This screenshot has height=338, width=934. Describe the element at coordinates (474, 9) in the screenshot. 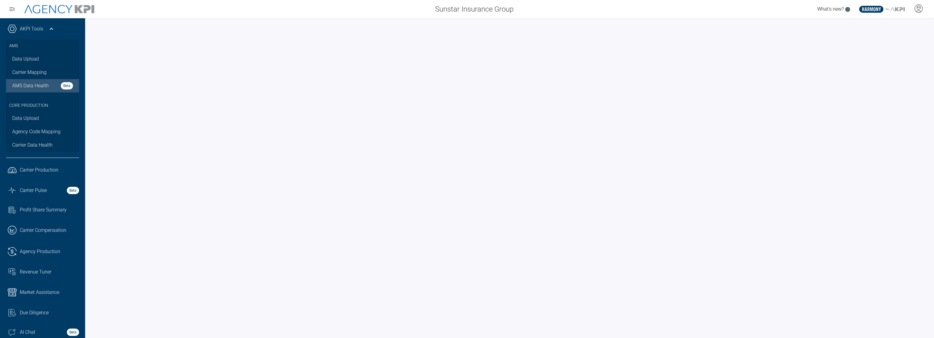

I see `span: Sunstar Insurance Group` at that location.